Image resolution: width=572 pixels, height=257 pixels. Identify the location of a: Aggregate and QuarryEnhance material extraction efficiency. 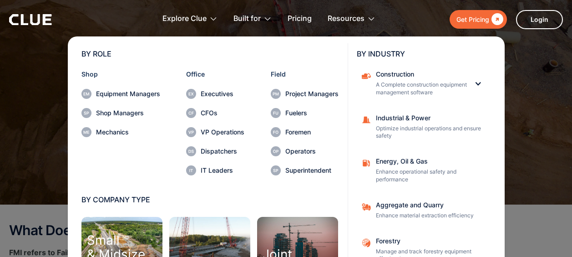
(424, 210).